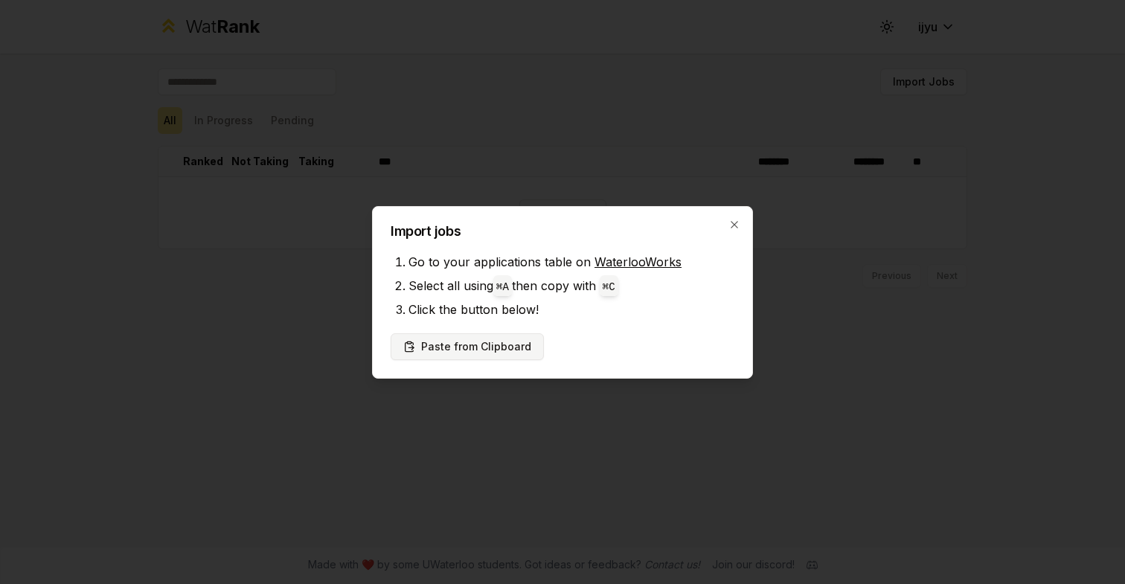 This screenshot has width=1125, height=584. What do you see at coordinates (502, 287) in the screenshot?
I see `code: ⌘ A` at bounding box center [502, 287].